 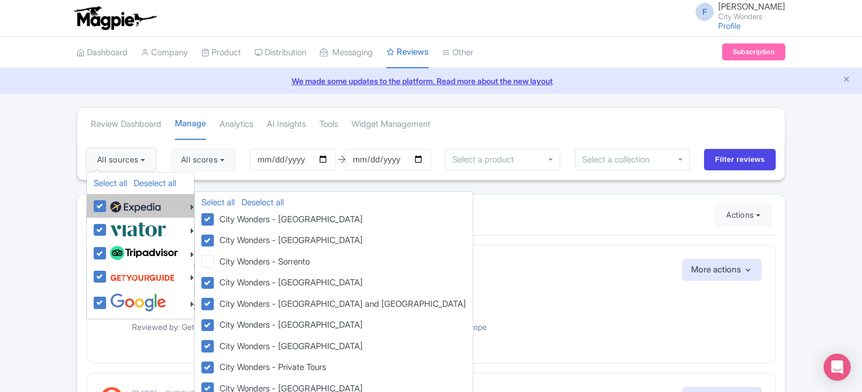 What do you see at coordinates (752, 16) in the screenshot?
I see `small: City Wonders` at bounding box center [752, 16].